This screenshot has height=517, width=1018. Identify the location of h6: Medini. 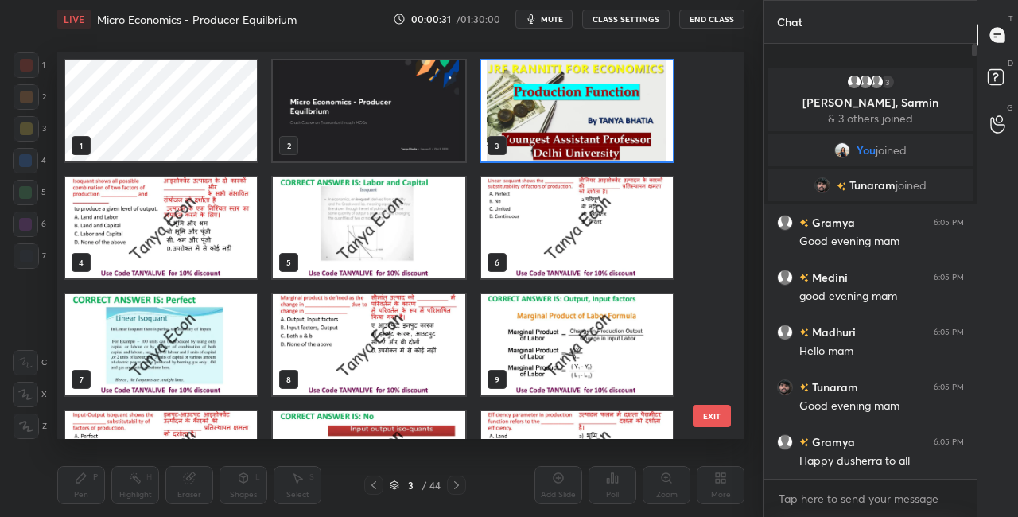
(828, 277).